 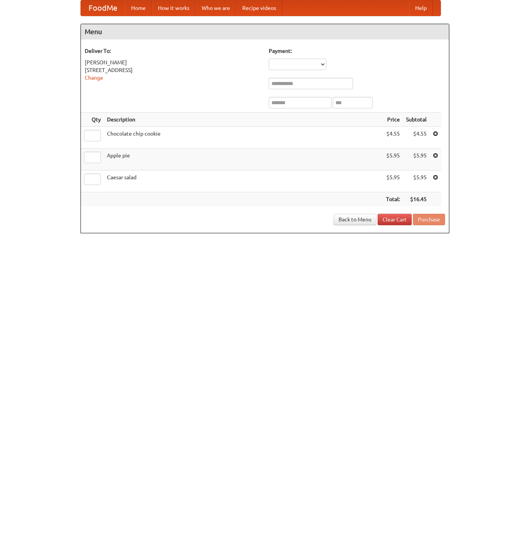 I want to click on th: Subtotal, so click(x=416, y=120).